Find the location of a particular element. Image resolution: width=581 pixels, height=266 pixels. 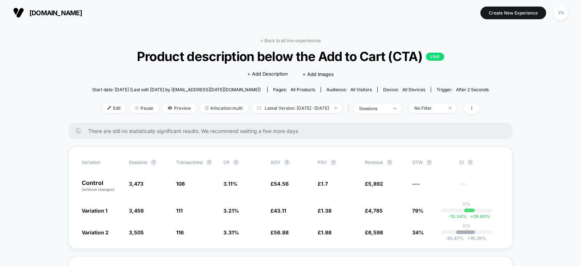

span: 79% is located at coordinates (418, 210).